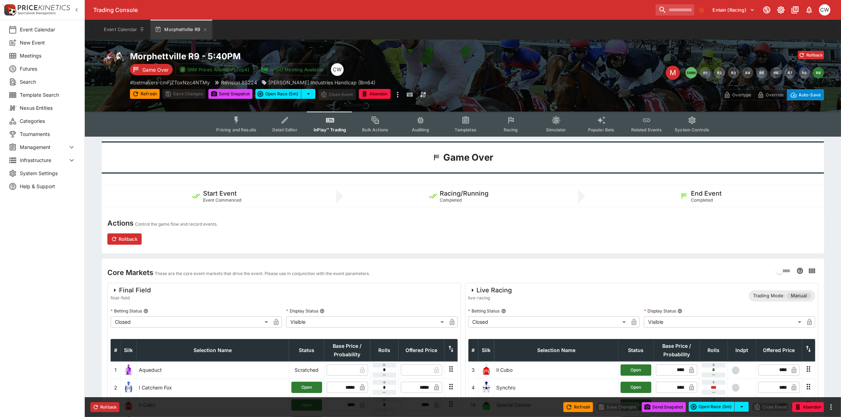 The width and height of the screenshot is (841, 417). I want to click on h4: Core Markets, so click(130, 273).